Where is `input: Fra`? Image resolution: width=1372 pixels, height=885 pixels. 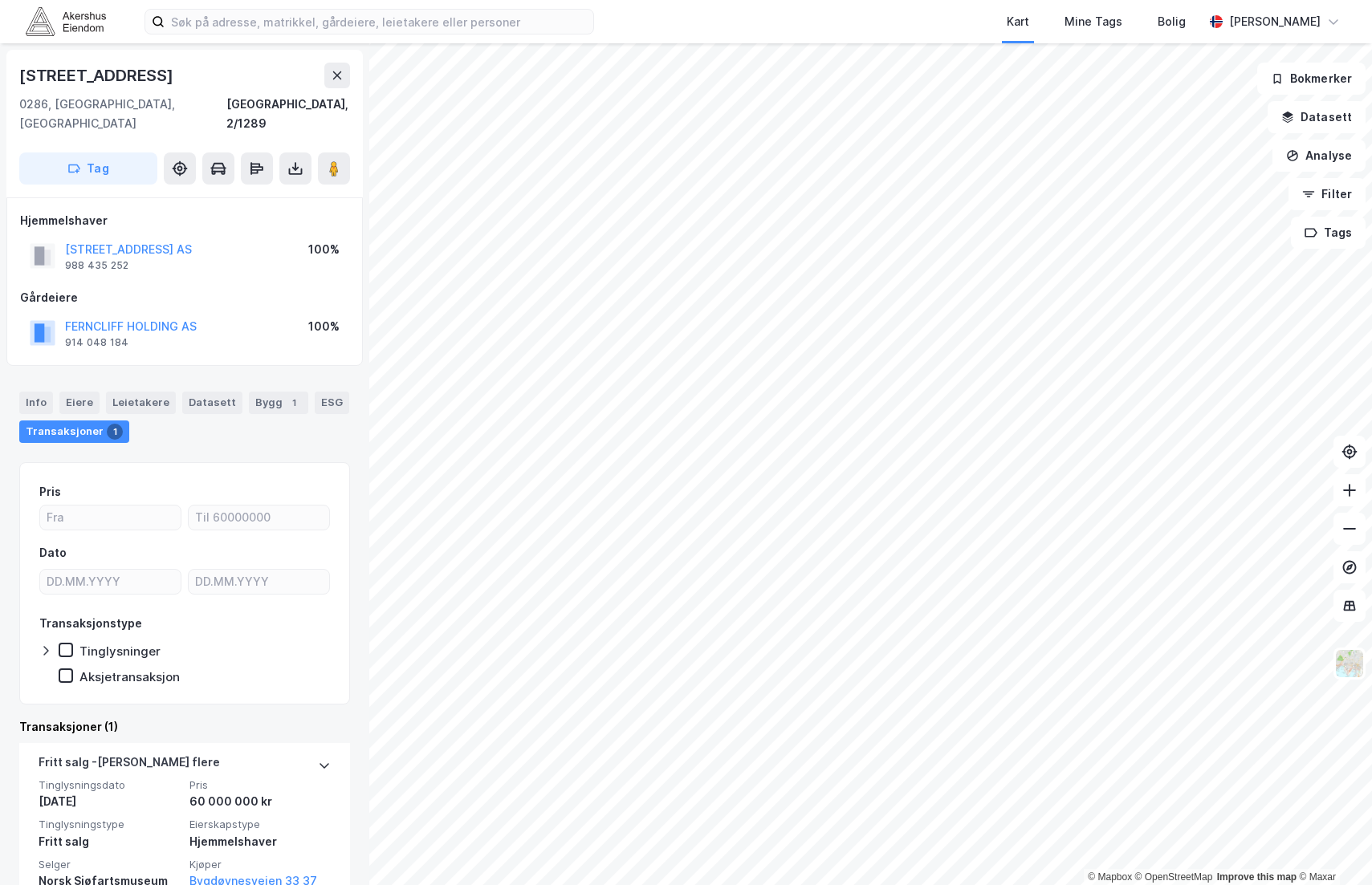
input: Fra is located at coordinates (110, 518).